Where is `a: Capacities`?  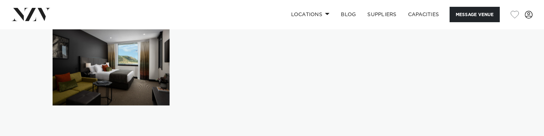 a: Capacities is located at coordinates (423, 14).